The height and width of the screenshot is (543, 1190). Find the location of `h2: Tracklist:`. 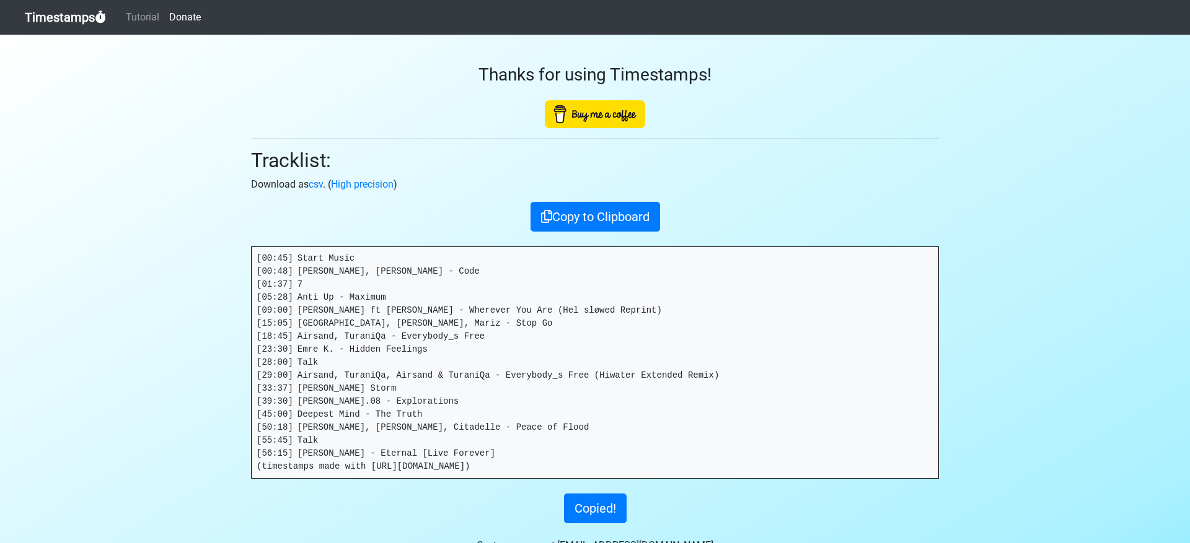

h2: Tracklist: is located at coordinates (595, 160).